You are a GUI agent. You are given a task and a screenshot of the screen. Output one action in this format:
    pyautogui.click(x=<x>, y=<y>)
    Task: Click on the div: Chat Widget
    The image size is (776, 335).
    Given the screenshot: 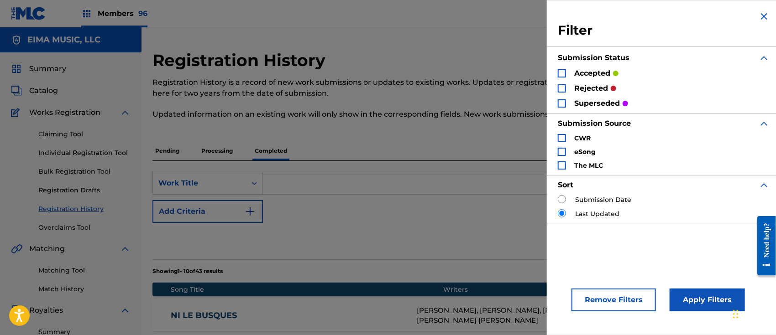 What is the action you would take?
    pyautogui.click(x=753, y=314)
    